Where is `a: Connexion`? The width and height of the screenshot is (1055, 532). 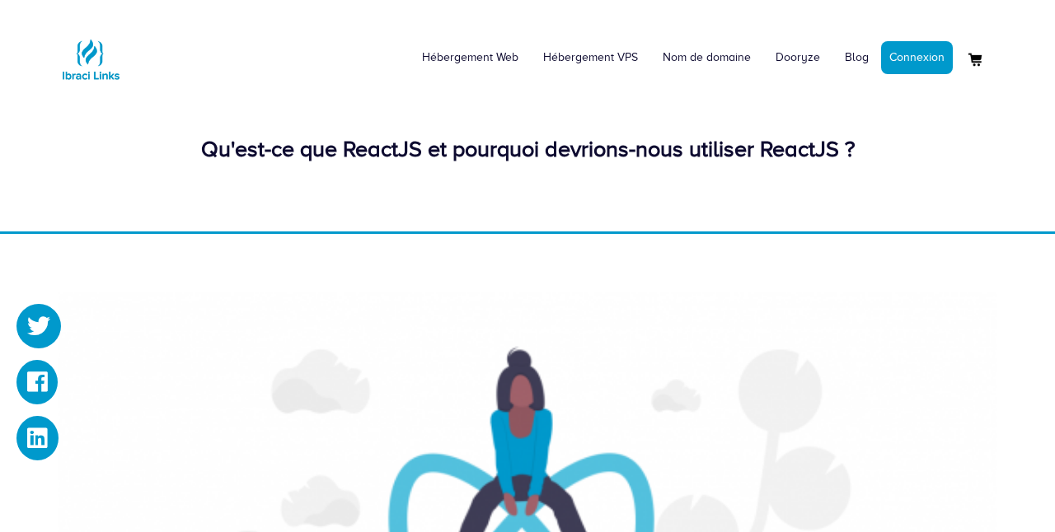
a: Connexion is located at coordinates (917, 58).